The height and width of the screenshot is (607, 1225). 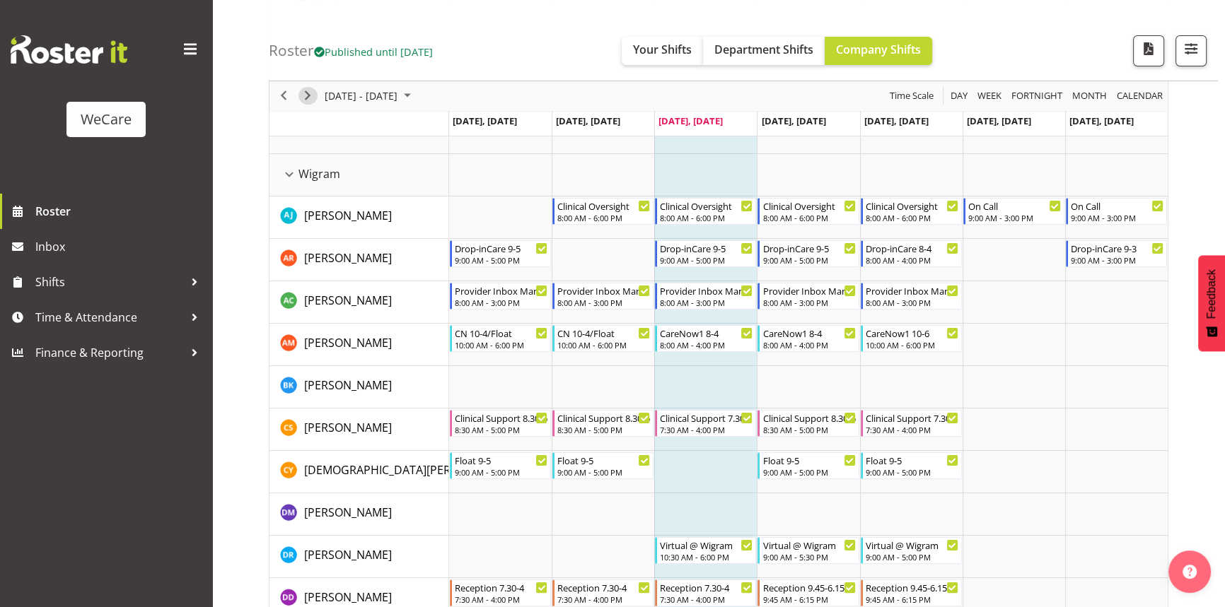 What do you see at coordinates (602, 466) in the screenshot?
I see `div: Christianna Yu"s event - Float 9-5 Begin From Tuesday, October 7, 2025 at 9:00:00 AM GMT+13:00 En...` at bounding box center [602, 466].